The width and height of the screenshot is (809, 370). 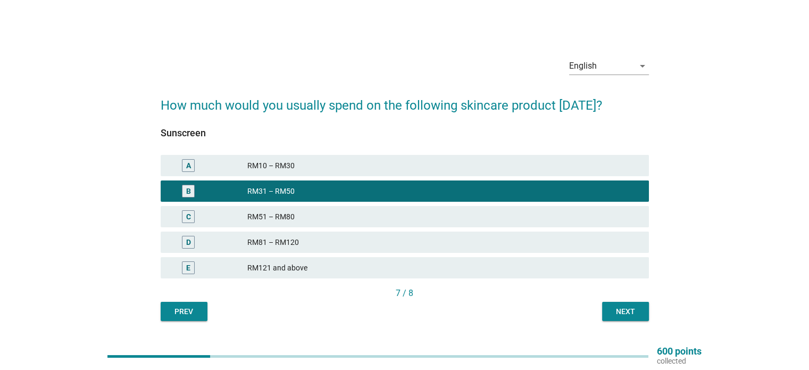 What do you see at coordinates (444, 268) in the screenshot?
I see `div: RM121 and above` at bounding box center [444, 268].